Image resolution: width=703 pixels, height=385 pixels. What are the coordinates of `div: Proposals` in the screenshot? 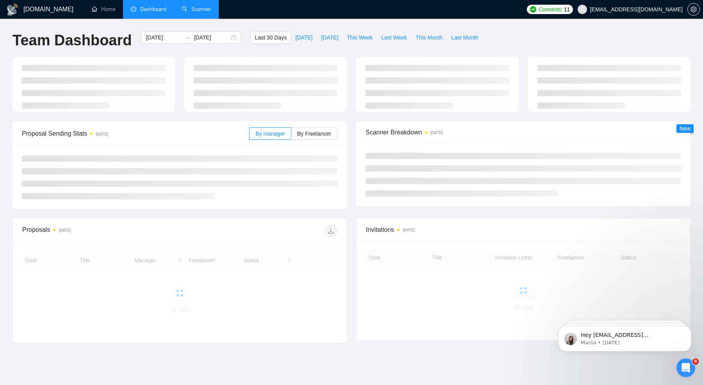 It's located at (101, 231).